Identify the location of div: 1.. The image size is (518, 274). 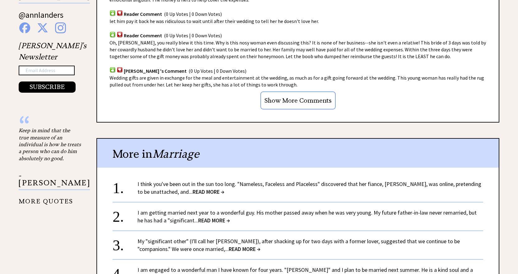
(125, 186).